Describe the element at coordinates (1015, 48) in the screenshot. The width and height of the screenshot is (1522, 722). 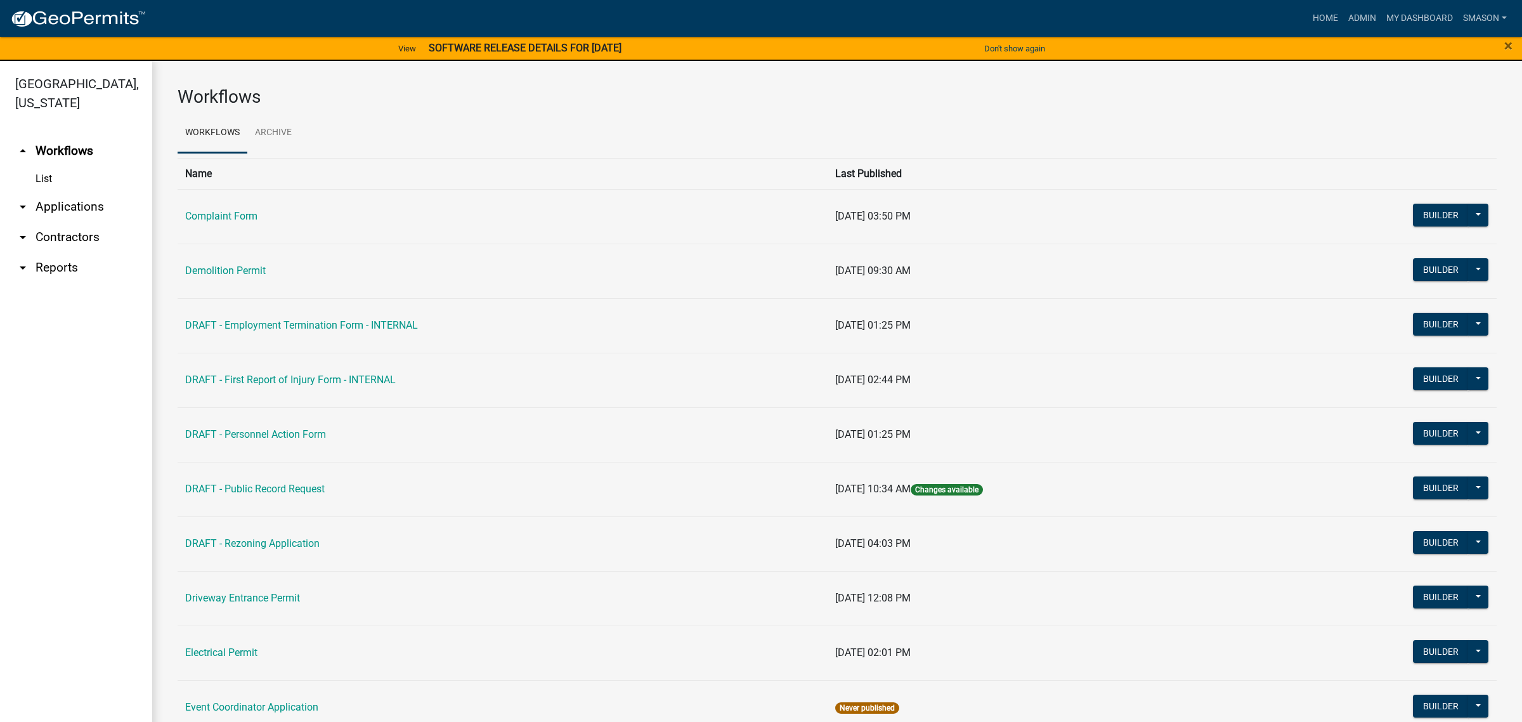
I see `button: Don't show again` at that location.